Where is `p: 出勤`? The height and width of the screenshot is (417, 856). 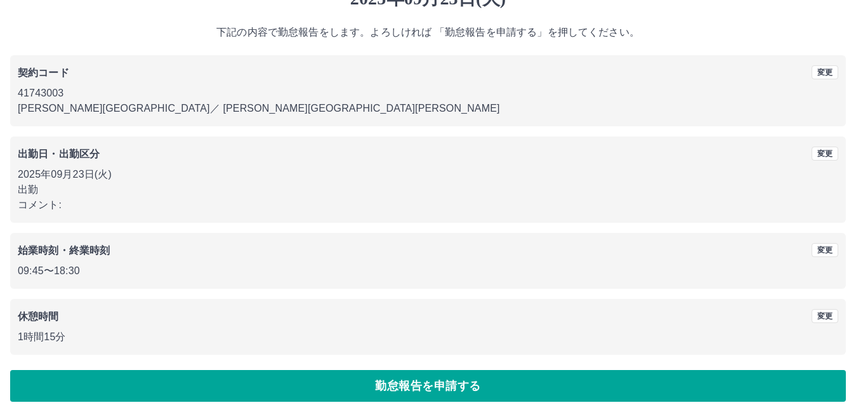
p: 出勤 is located at coordinates (428, 190).